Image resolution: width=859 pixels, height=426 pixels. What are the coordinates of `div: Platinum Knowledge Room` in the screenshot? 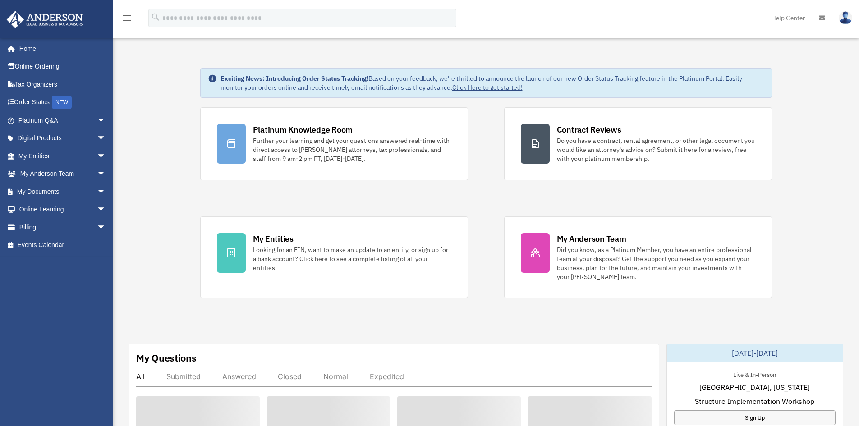 It's located at (303, 129).